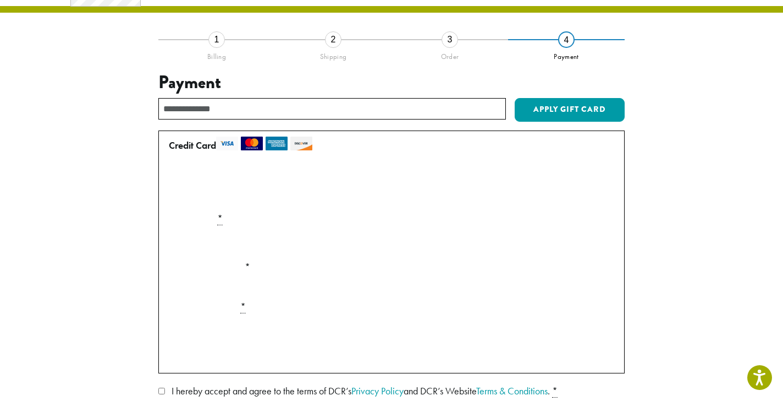  What do you see at coordinates (361, 390) in the screenshot?
I see `span: I hereby accept and agree to the terms of DCR’s and DCR’s Website .` at bounding box center [361, 390].